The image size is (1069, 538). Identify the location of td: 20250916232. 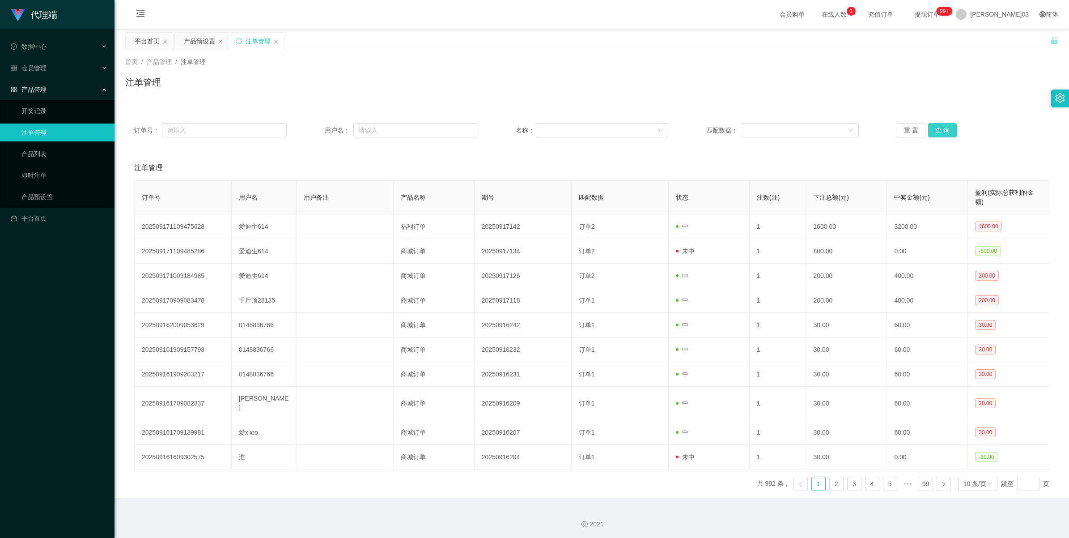
(523, 349).